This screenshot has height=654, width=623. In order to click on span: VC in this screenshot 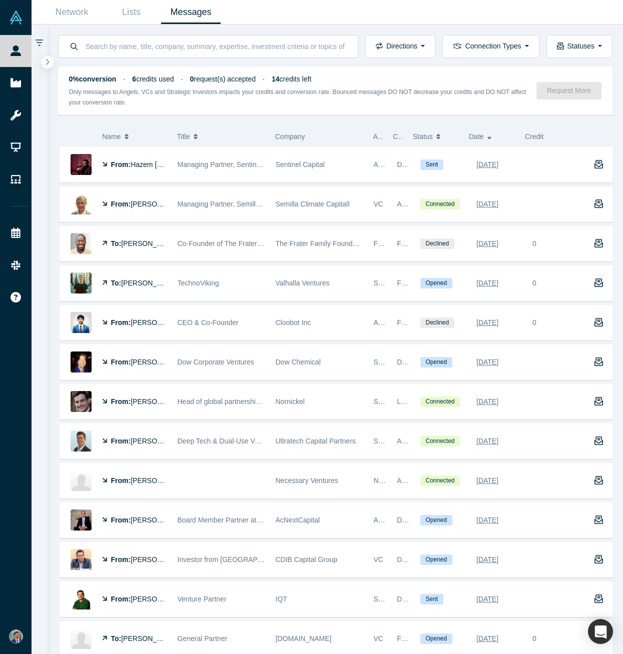, I will do `click(378, 204)`.